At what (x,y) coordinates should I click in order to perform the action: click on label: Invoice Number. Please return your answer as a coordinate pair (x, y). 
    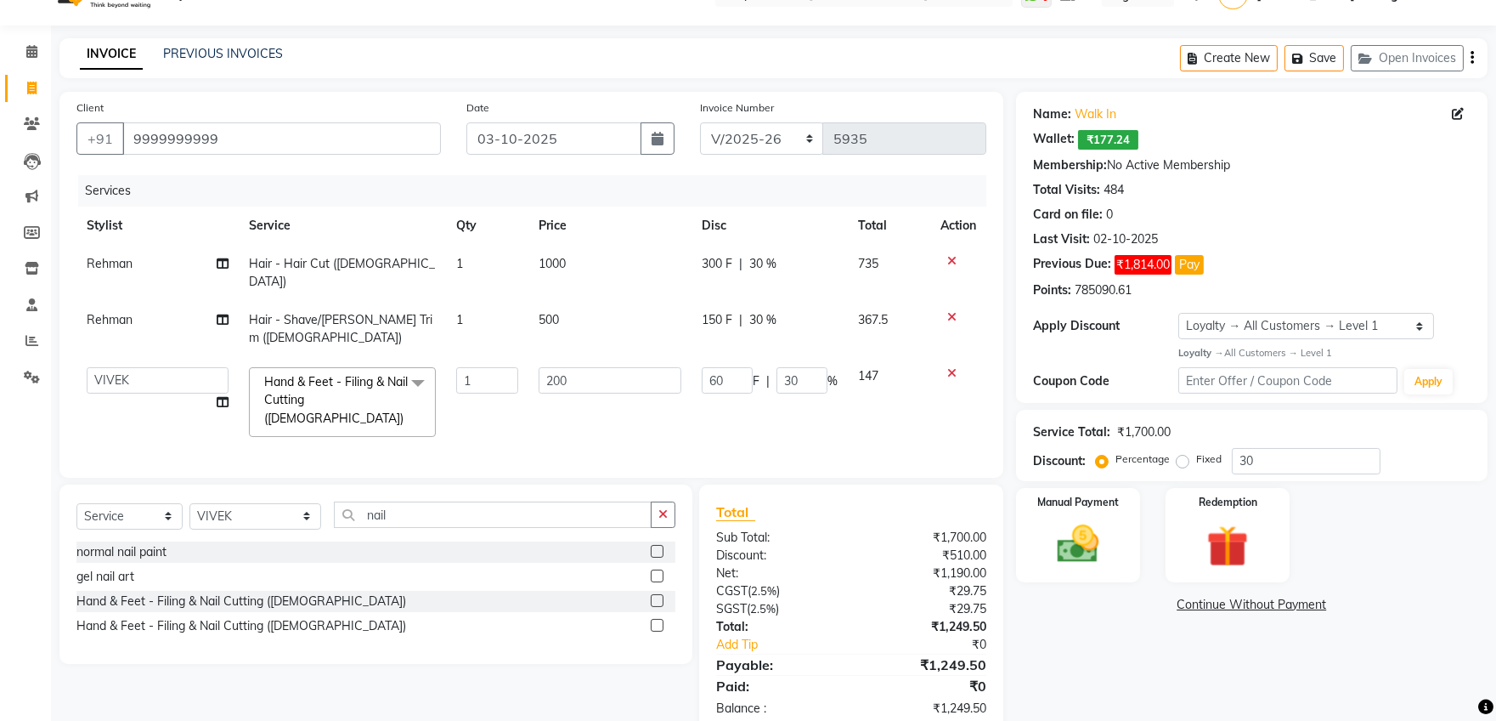
    Looking at the image, I should click on (737, 108).